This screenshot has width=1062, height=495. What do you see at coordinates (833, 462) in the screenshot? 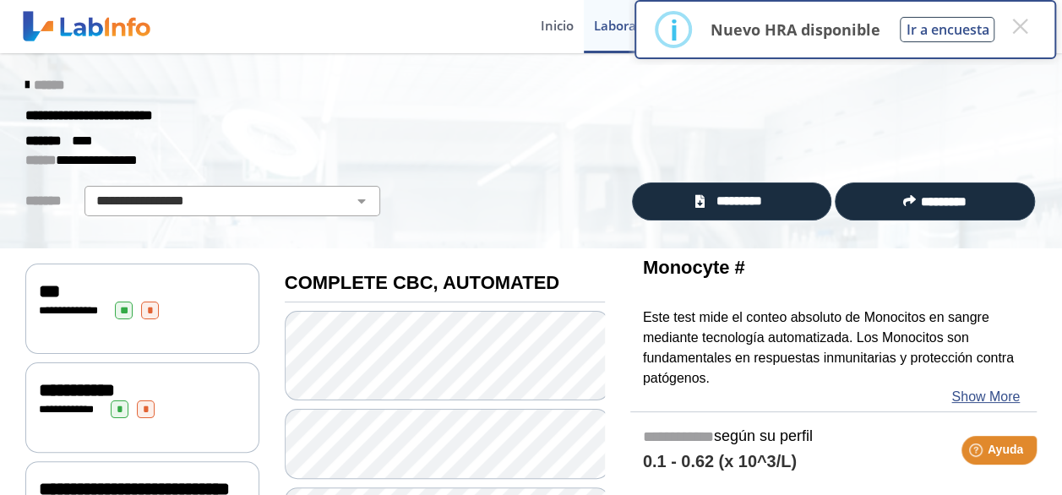
I see `h4: 0.1 - 0.62 (x 10^3/L)` at bounding box center [833, 462].